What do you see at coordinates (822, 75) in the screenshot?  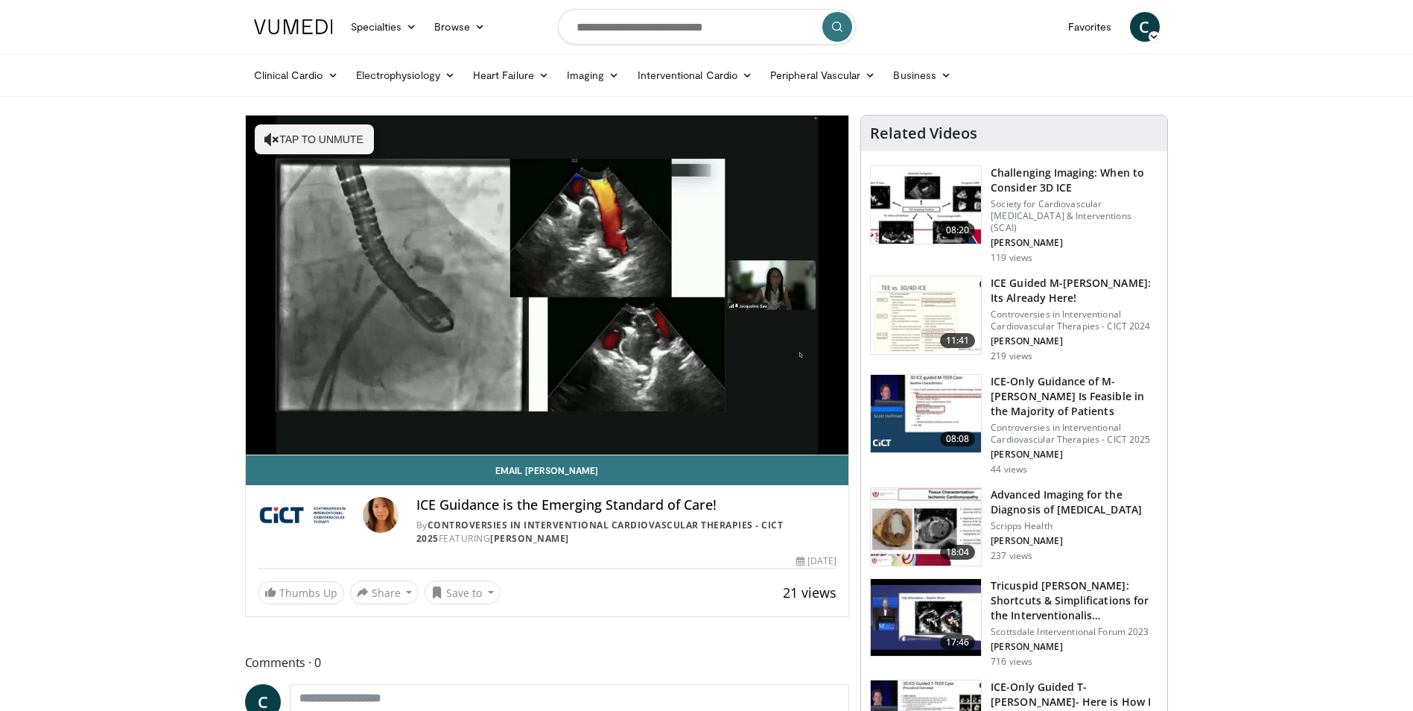 I see `a: Peripheral Vascular` at bounding box center [822, 75].